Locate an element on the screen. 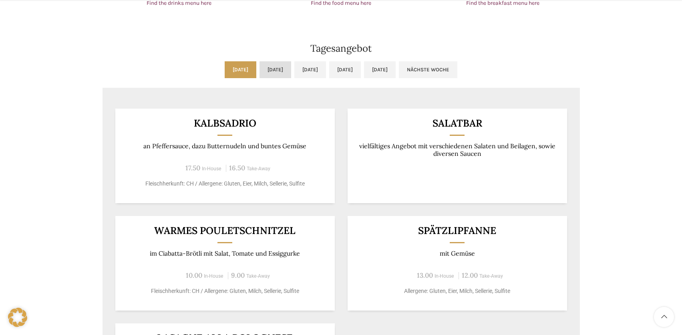  a: Nächste Woche is located at coordinates (428, 70).